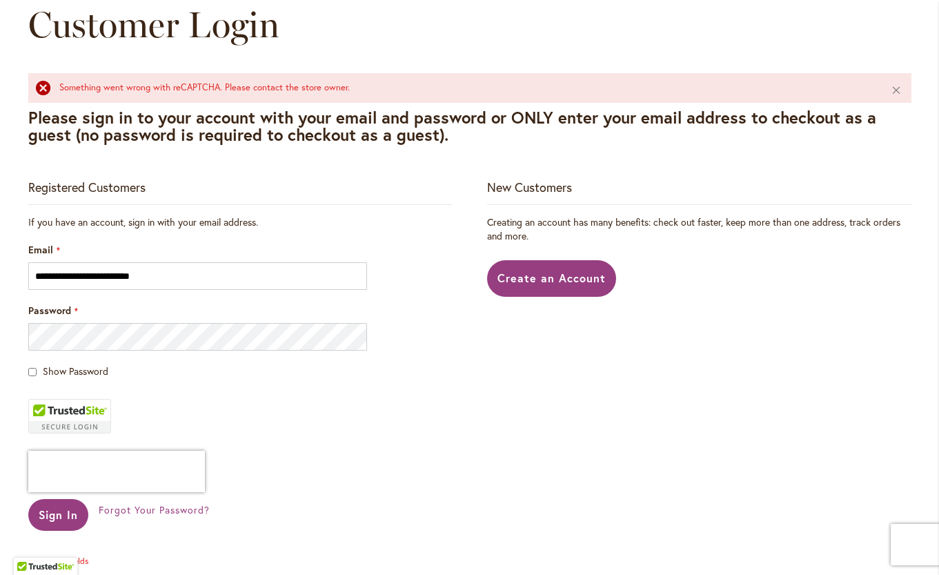  Describe the element at coordinates (50, 310) in the screenshot. I see `span: Password` at that location.